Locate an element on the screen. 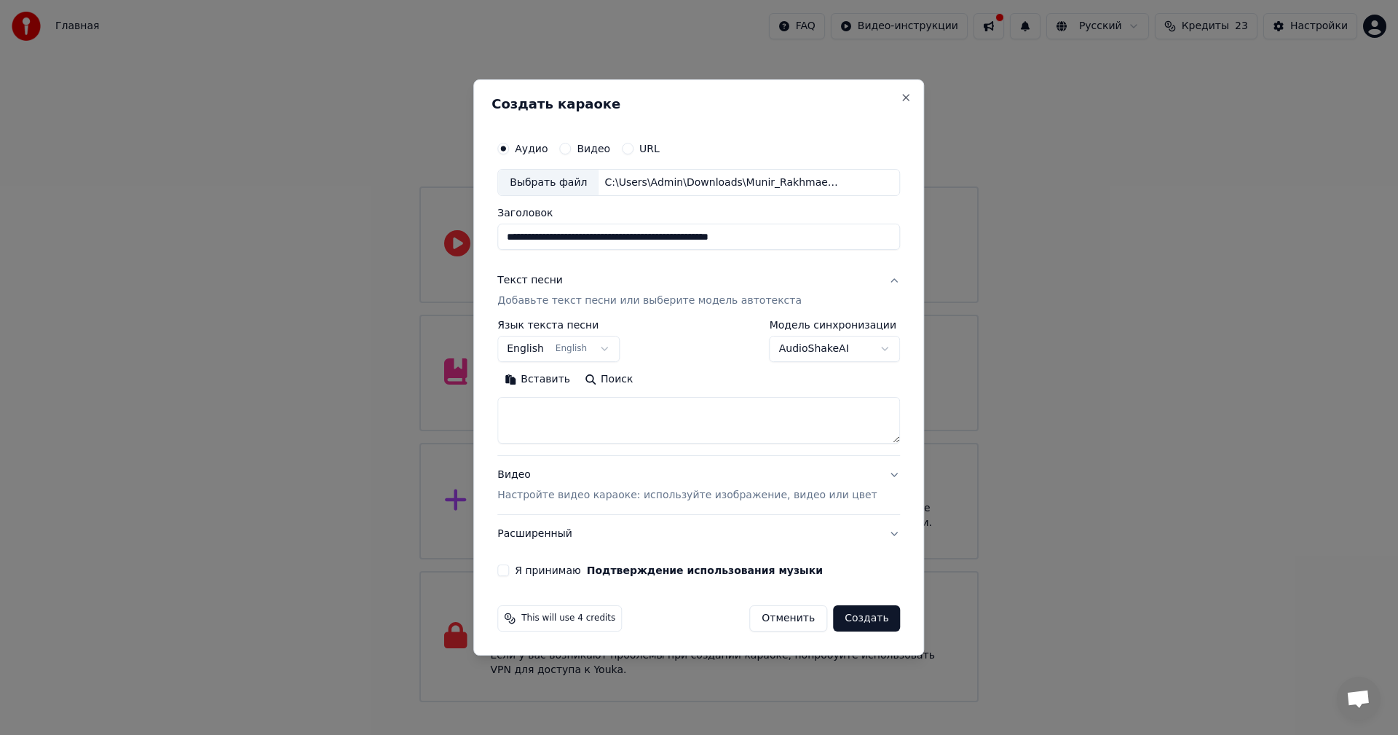 The height and width of the screenshot is (735, 1398). h2: Создать караоке is located at coordinates (698, 104).